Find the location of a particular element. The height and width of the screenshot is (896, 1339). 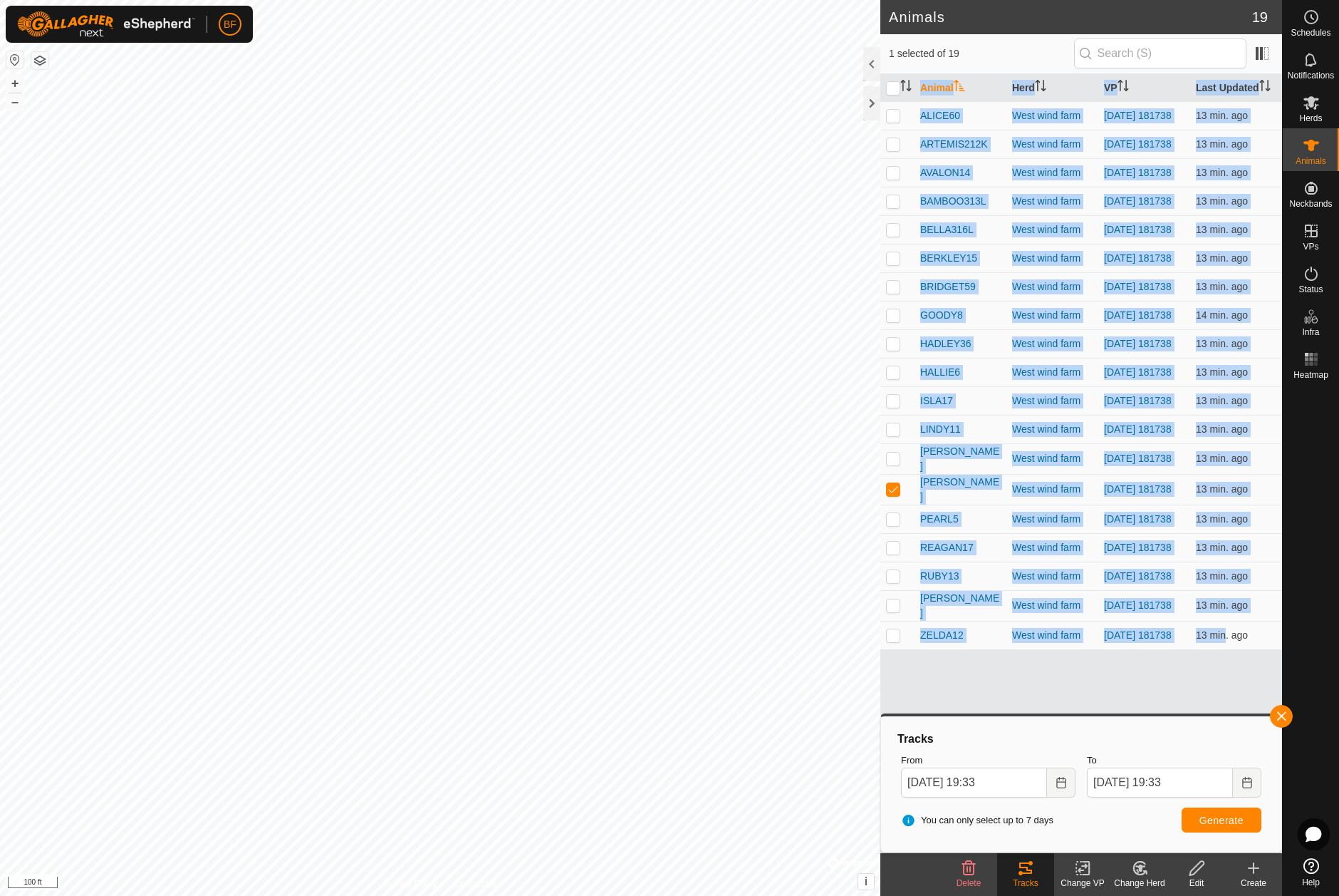

span: Animals is located at coordinates (1311, 161).